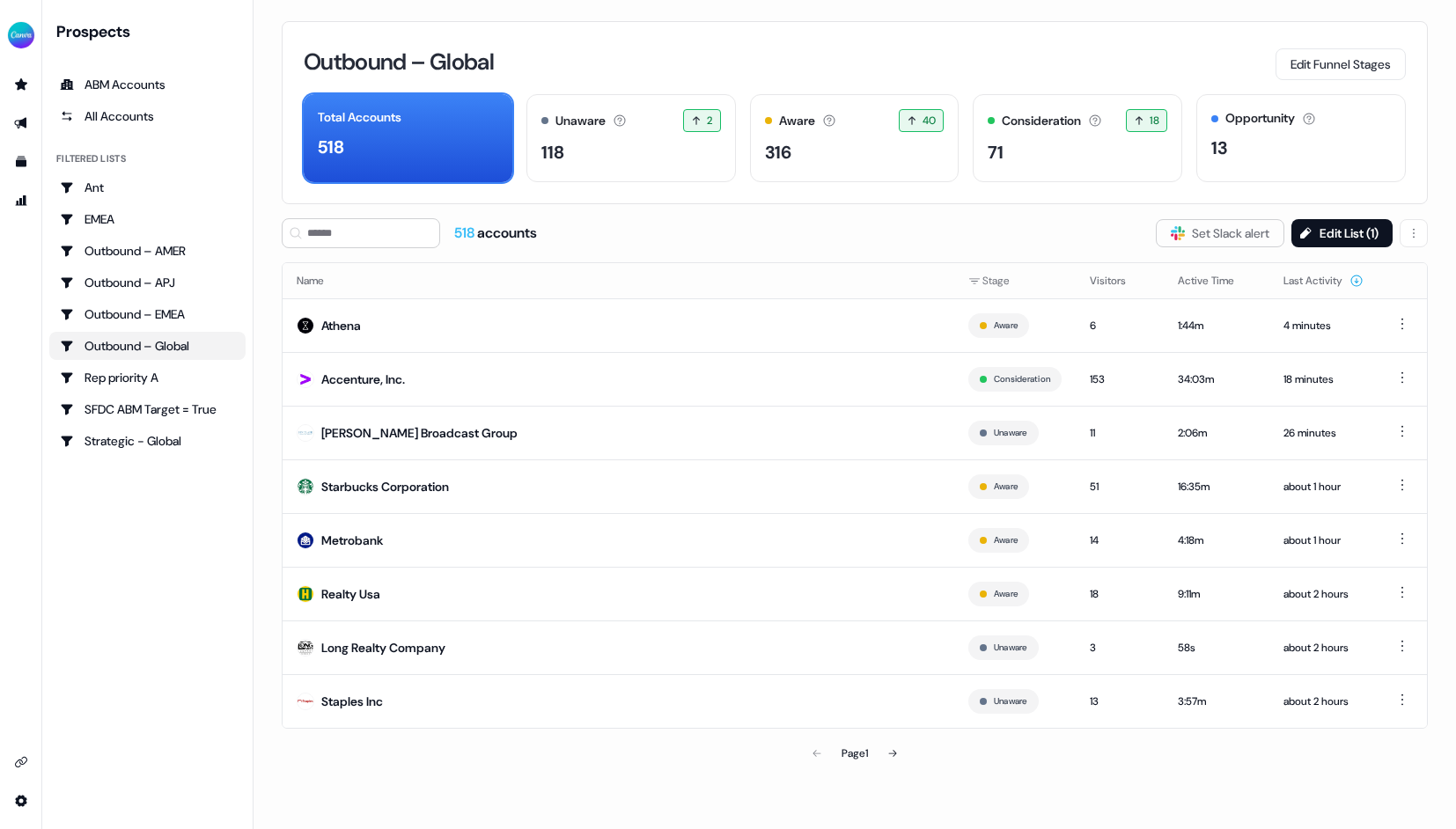  What do you see at coordinates (331, 147) in the screenshot?
I see `div: 518` at bounding box center [331, 147].